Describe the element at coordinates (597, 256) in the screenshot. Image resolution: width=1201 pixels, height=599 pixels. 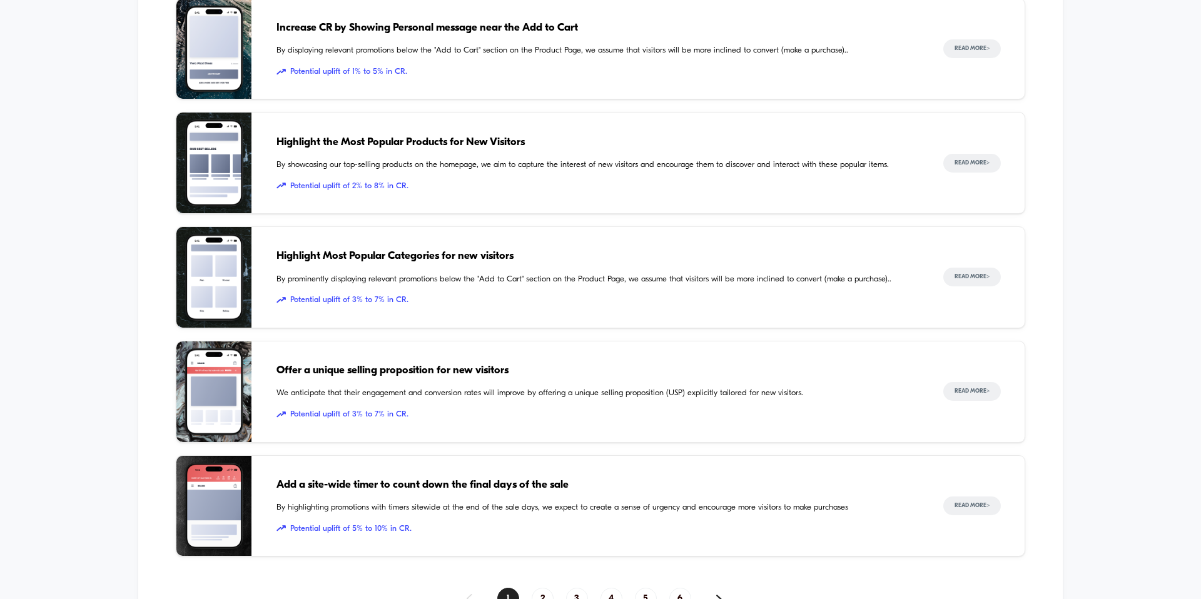
I see `span: Highlight Most Popular Categories for new visitors` at that location.